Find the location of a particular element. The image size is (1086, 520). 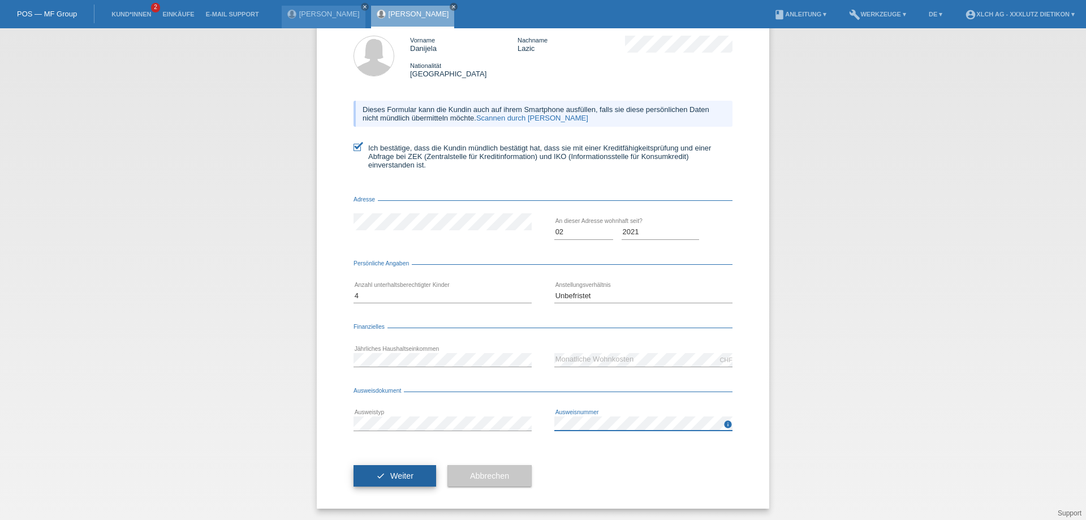

span: Persönliche Angaben is located at coordinates (382, 263).